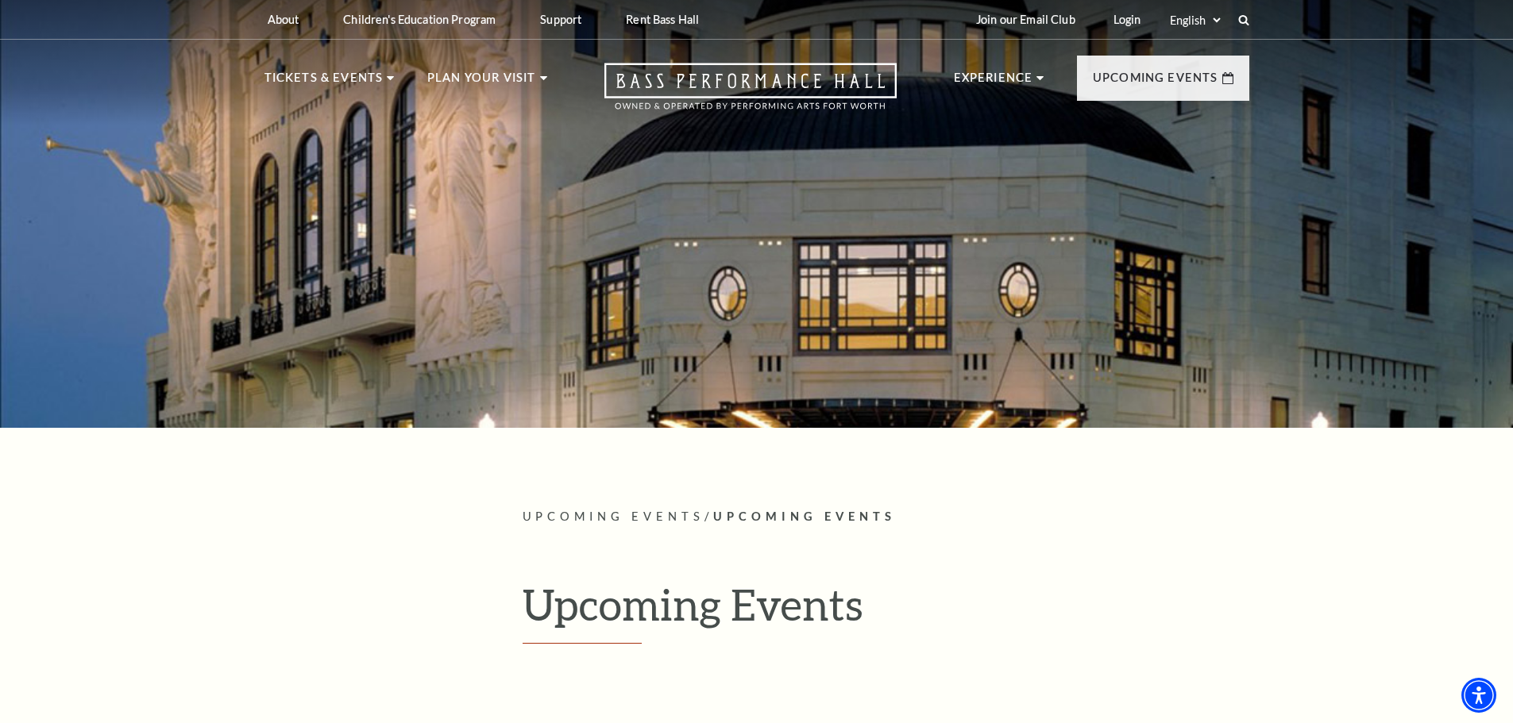 Image resolution: width=1513 pixels, height=723 pixels. Describe the element at coordinates (419, 19) in the screenshot. I see `p: Children's Education Program` at that location.